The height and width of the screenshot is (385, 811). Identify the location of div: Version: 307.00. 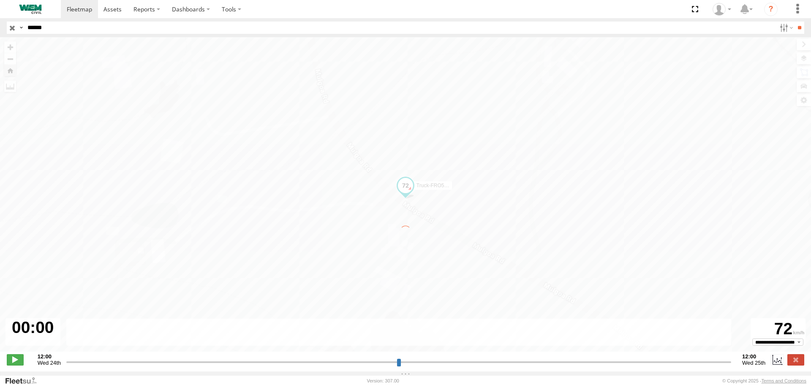
(383, 381).